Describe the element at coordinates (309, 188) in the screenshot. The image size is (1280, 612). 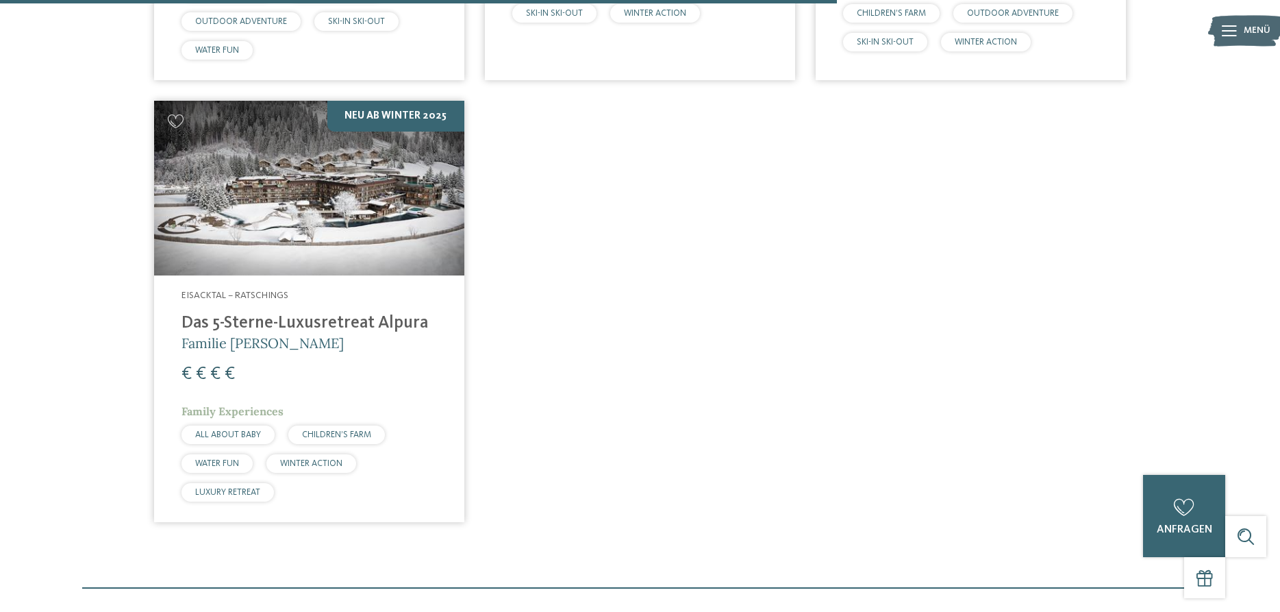
I see `img: Familienhotels gesucht? Hier findet ihr die besten!` at that location.